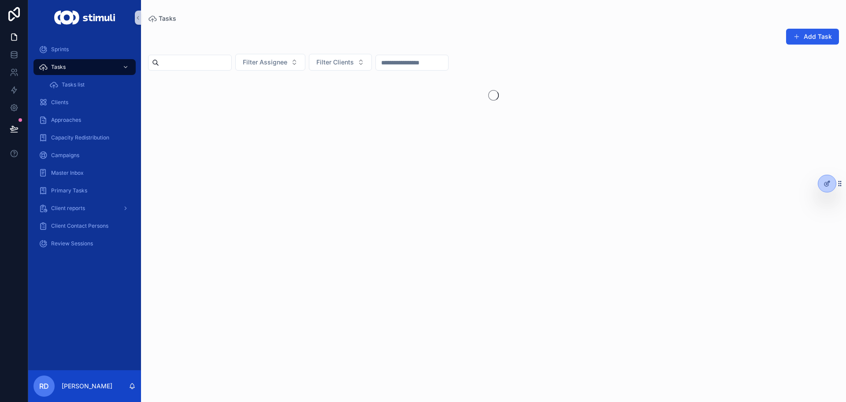  I want to click on img: App logo, so click(84, 18).